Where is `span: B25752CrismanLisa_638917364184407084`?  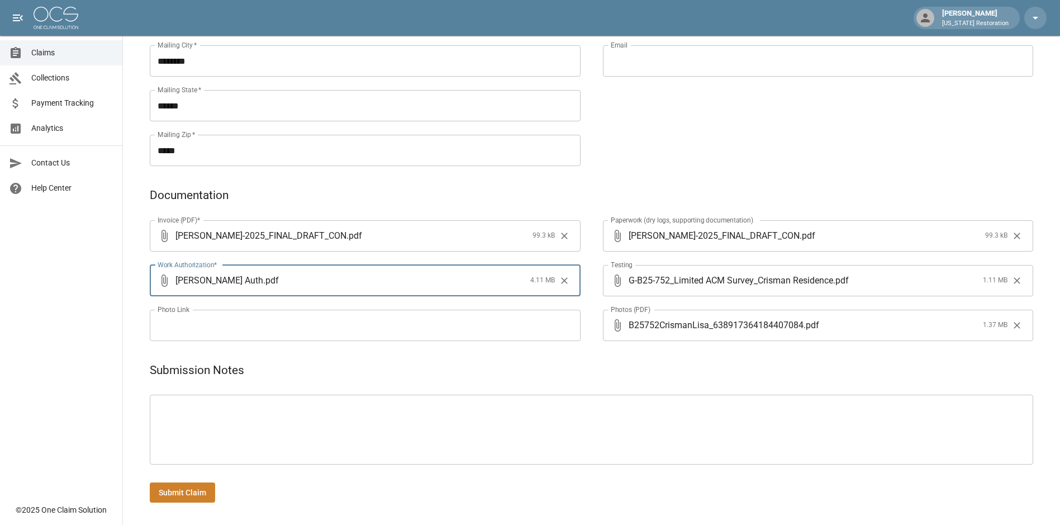 span: B25752CrismanLisa_638917364184407084 is located at coordinates (716, 325).